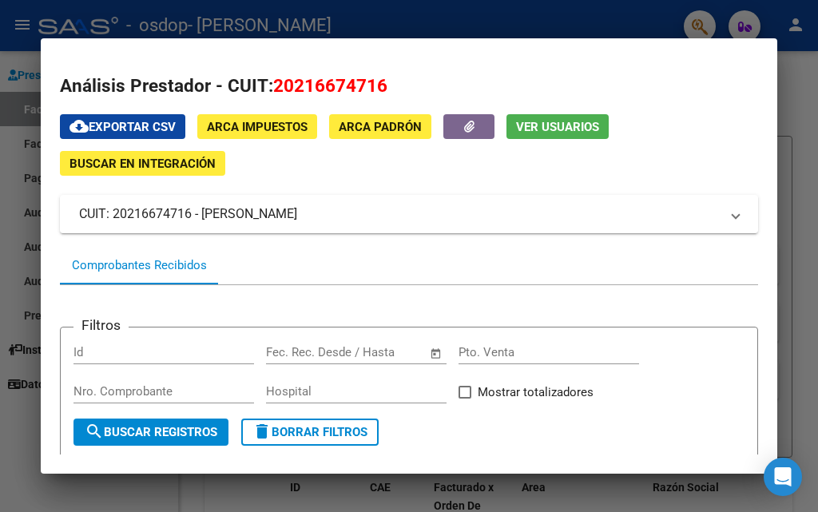 This screenshot has height=512, width=818. I want to click on button: ARCA Padrón, so click(380, 126).